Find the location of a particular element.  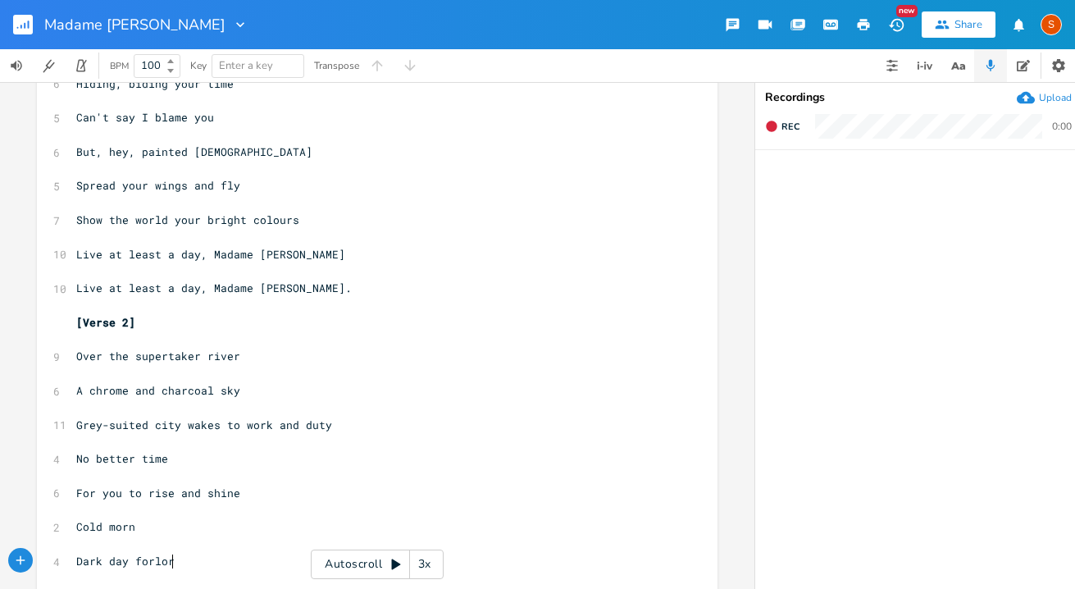

div: New is located at coordinates (907, 11).